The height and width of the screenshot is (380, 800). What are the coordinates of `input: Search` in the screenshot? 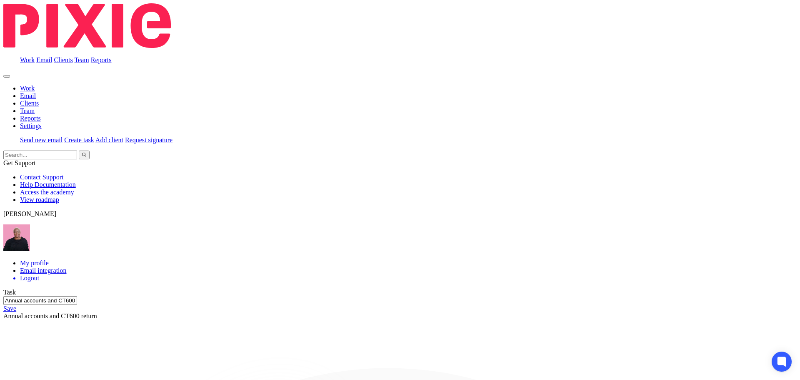 It's located at (40, 155).